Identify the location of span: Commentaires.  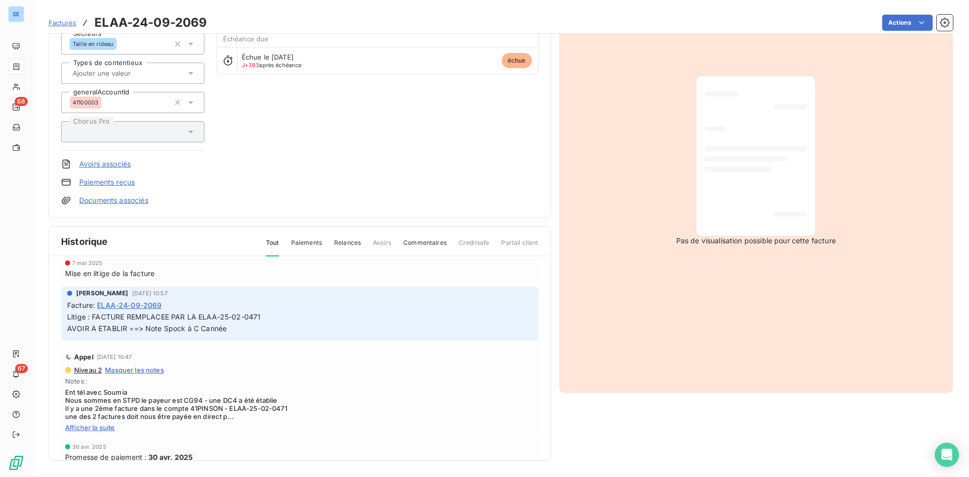
(425, 247).